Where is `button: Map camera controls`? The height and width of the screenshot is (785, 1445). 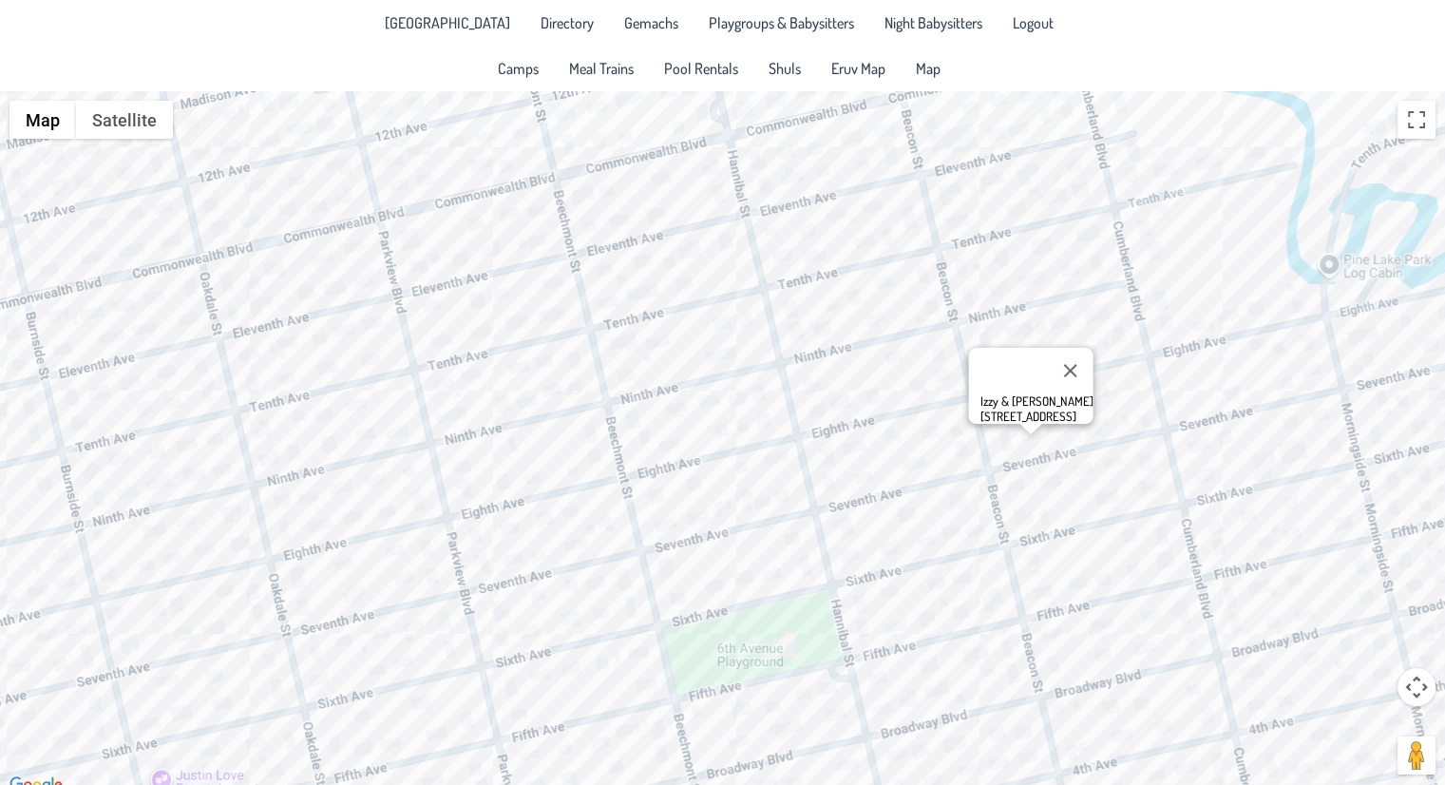
button: Map camera controls is located at coordinates (1416, 687).